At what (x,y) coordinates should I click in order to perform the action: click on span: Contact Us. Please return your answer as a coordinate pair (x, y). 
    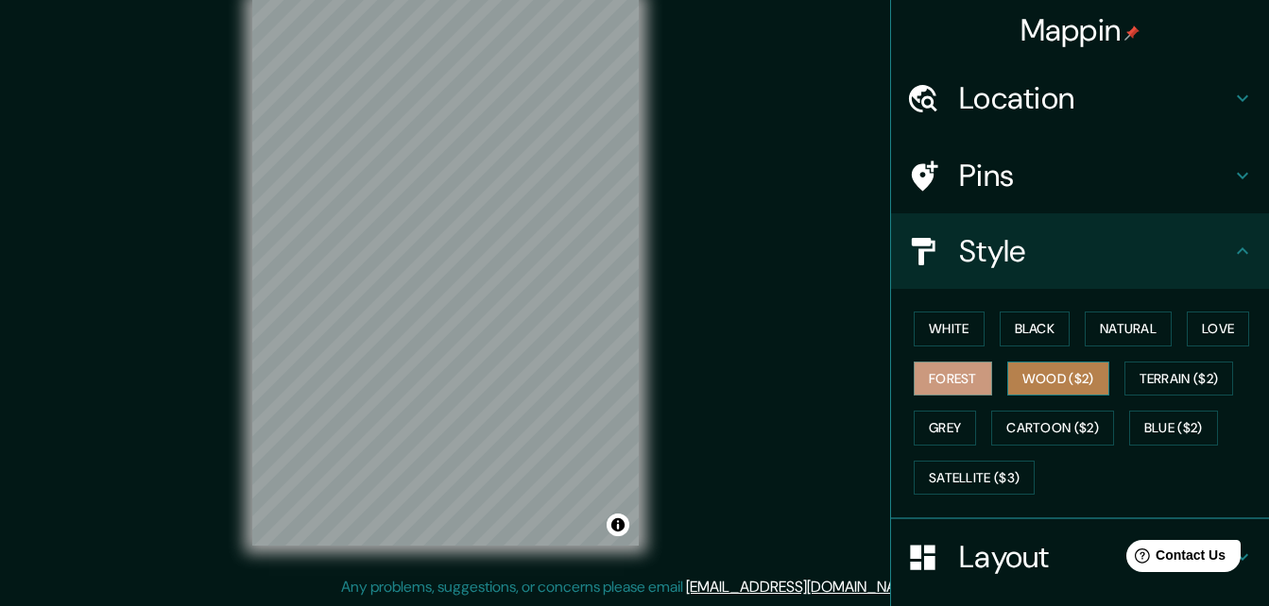
    Looking at the image, I should click on (90, 23).